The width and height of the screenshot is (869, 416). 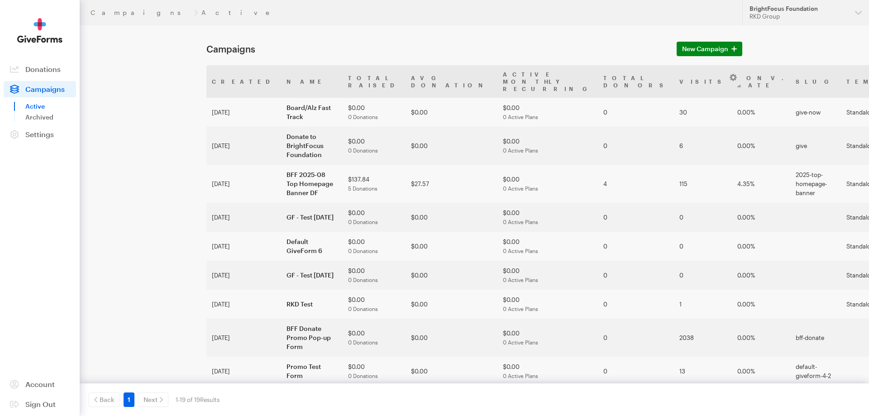 What do you see at coordinates (210, 400) in the screenshot?
I see `span: Results` at bounding box center [210, 400].